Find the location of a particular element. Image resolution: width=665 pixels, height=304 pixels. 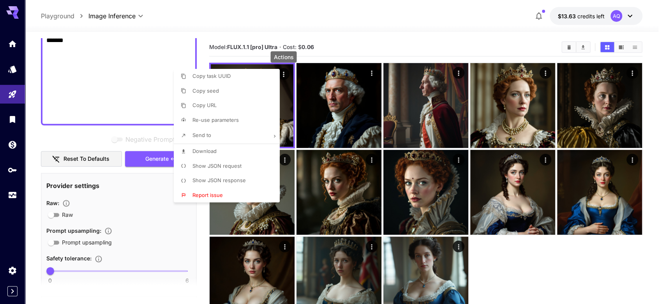

span: Download is located at coordinates (204, 151).